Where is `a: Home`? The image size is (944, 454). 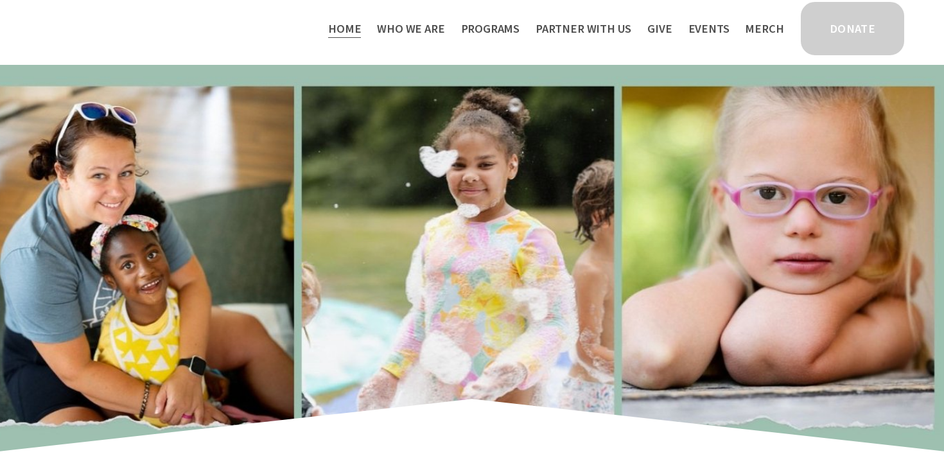
a: Home is located at coordinates (344, 28).